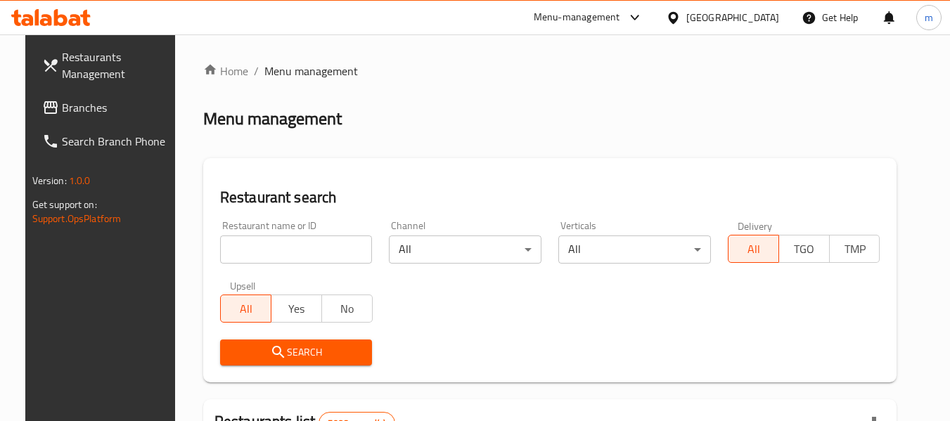  I want to click on span: Yes, so click(297, 309).